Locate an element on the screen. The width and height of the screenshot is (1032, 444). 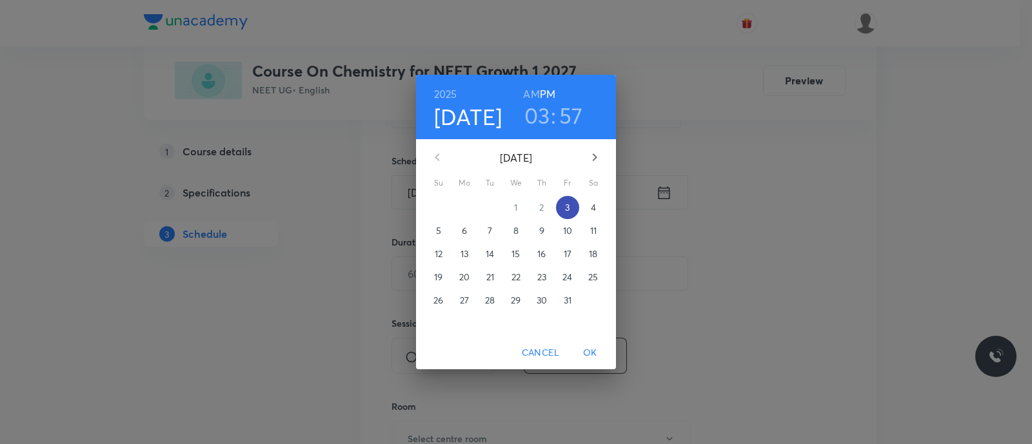
p: 27 is located at coordinates (464, 301).